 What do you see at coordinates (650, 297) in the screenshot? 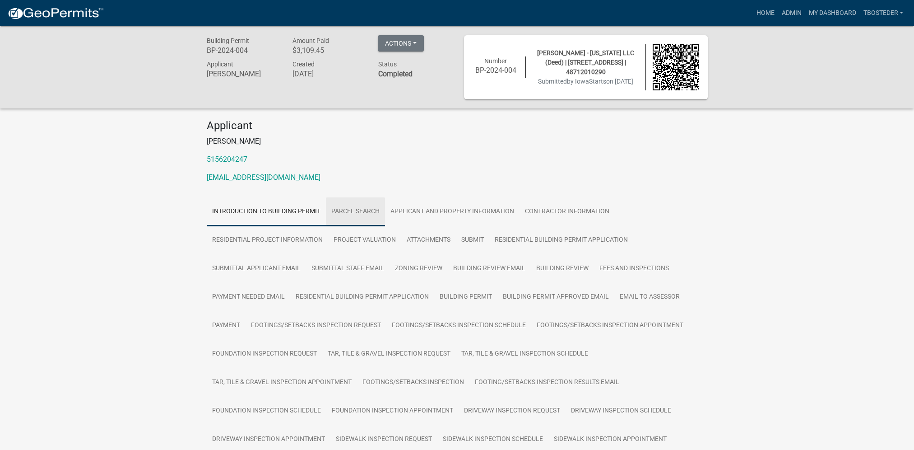
I see `a: Email to Assessor` at bounding box center [650, 297].